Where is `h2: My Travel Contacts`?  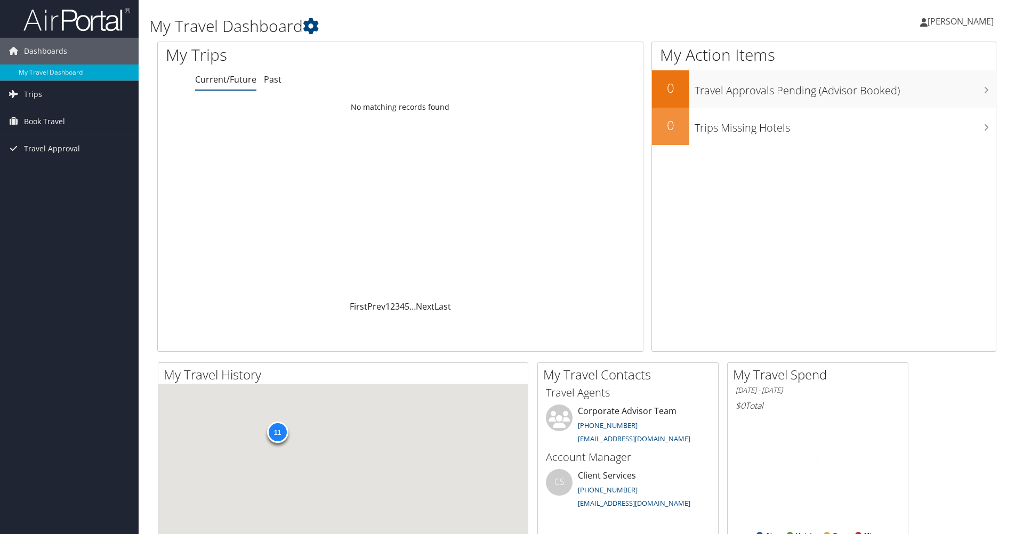
h2: My Travel Contacts is located at coordinates (631, 375).